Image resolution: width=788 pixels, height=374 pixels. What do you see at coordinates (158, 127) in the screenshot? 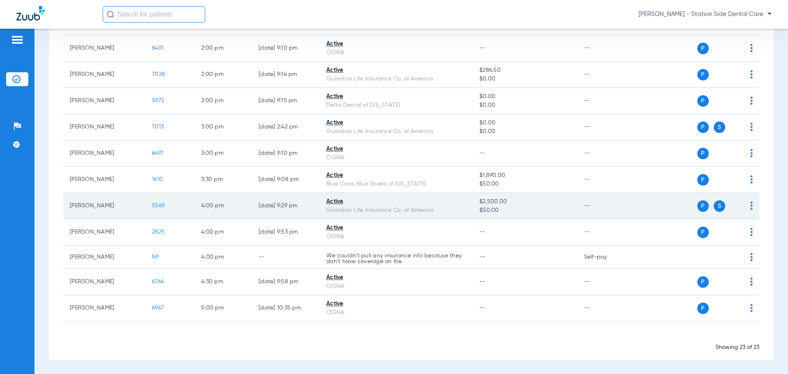
I see `span: 7013` at bounding box center [158, 127].